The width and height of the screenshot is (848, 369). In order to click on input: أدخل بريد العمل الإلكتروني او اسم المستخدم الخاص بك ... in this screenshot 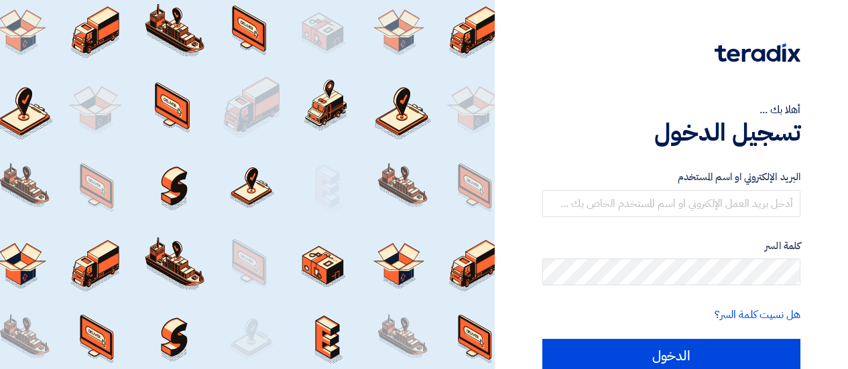, I will do `click(671, 204)`.